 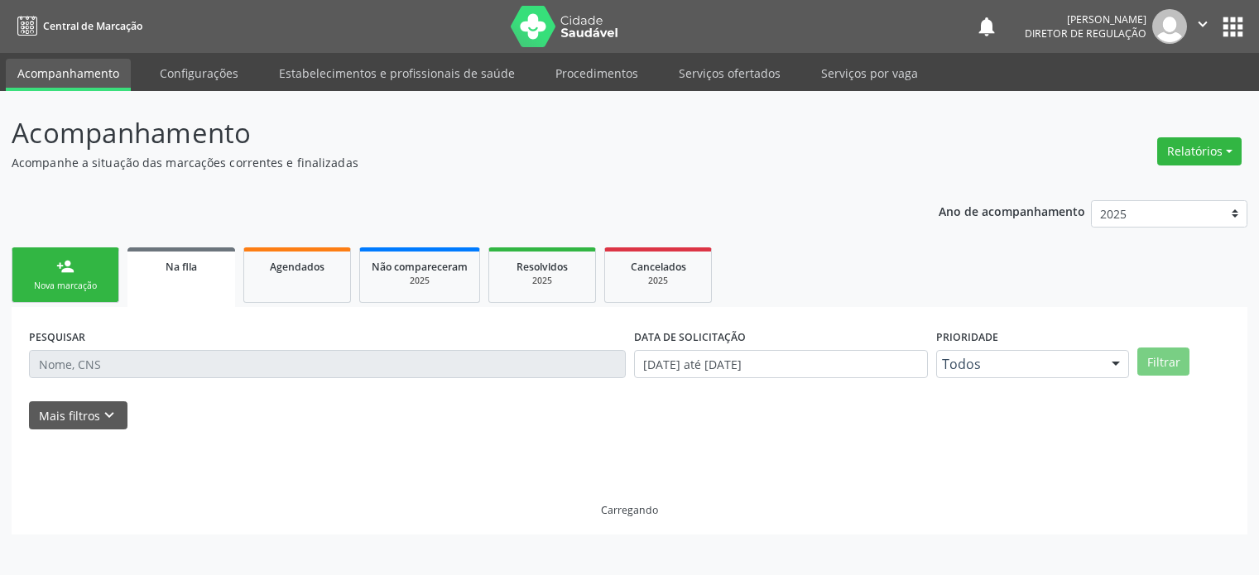 I want to click on button: notifications, so click(x=986, y=26).